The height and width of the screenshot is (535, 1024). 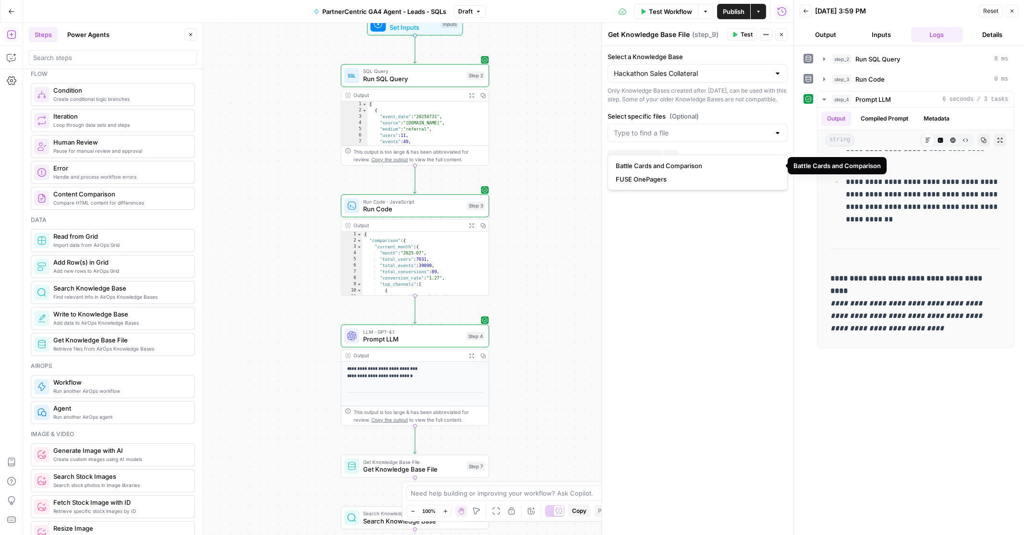 What do you see at coordinates (841, 99) in the screenshot?
I see `span: step_4` at bounding box center [841, 99].